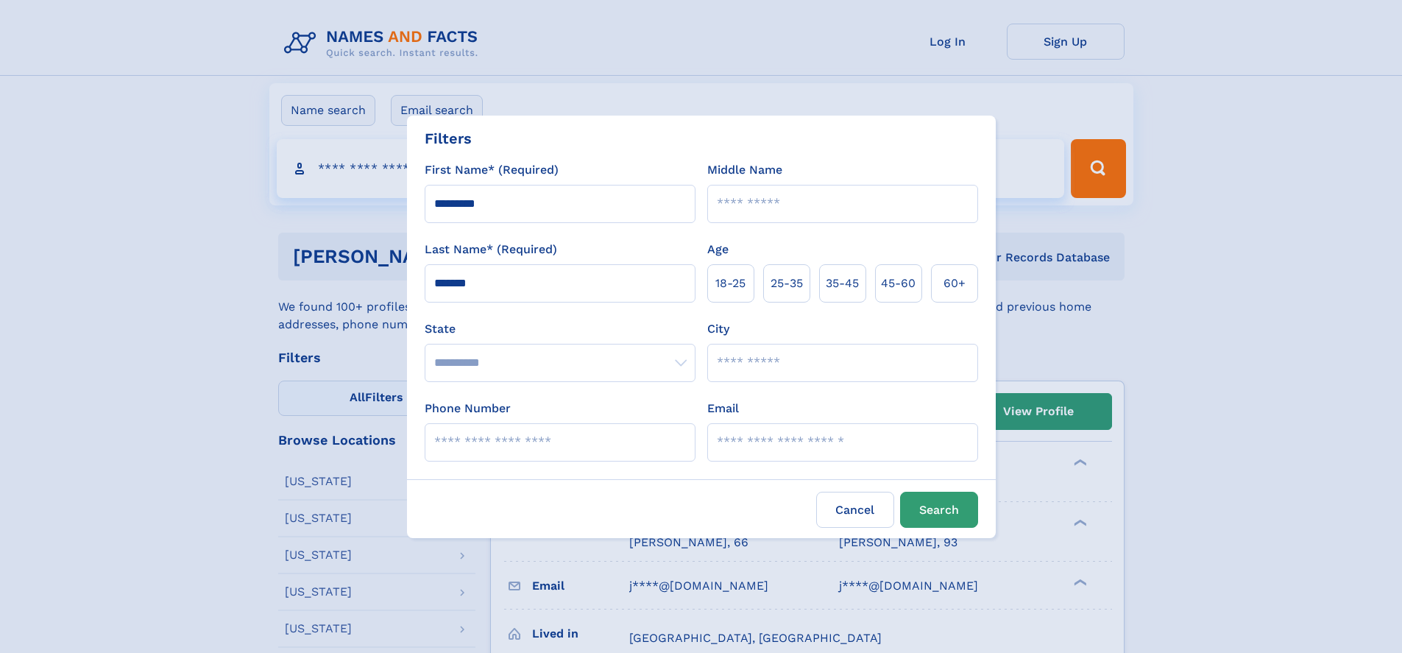  Describe the element at coordinates (898, 283) in the screenshot. I see `span: 45‑60` at that location.